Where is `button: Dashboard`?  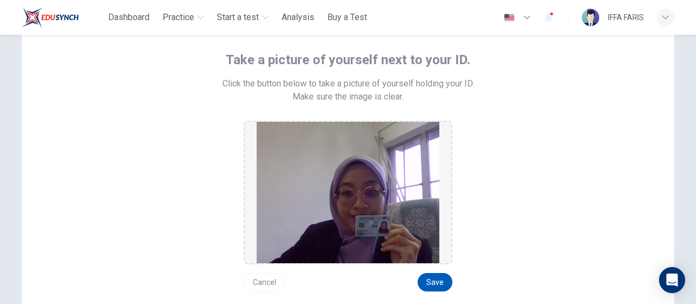 button: Dashboard is located at coordinates (129, 17).